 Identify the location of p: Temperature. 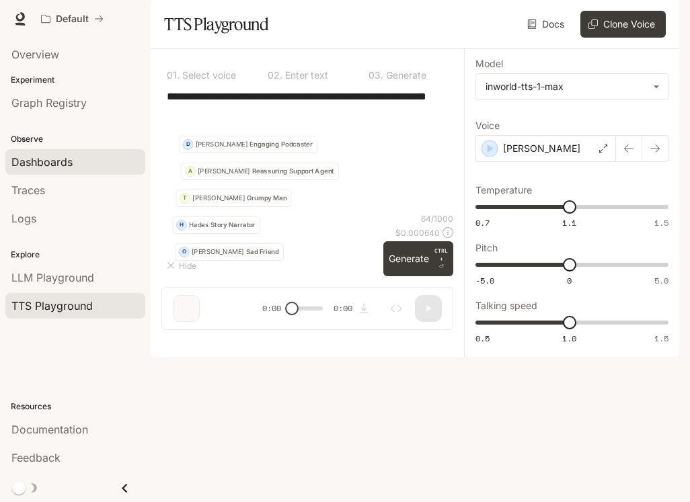
(504, 190).